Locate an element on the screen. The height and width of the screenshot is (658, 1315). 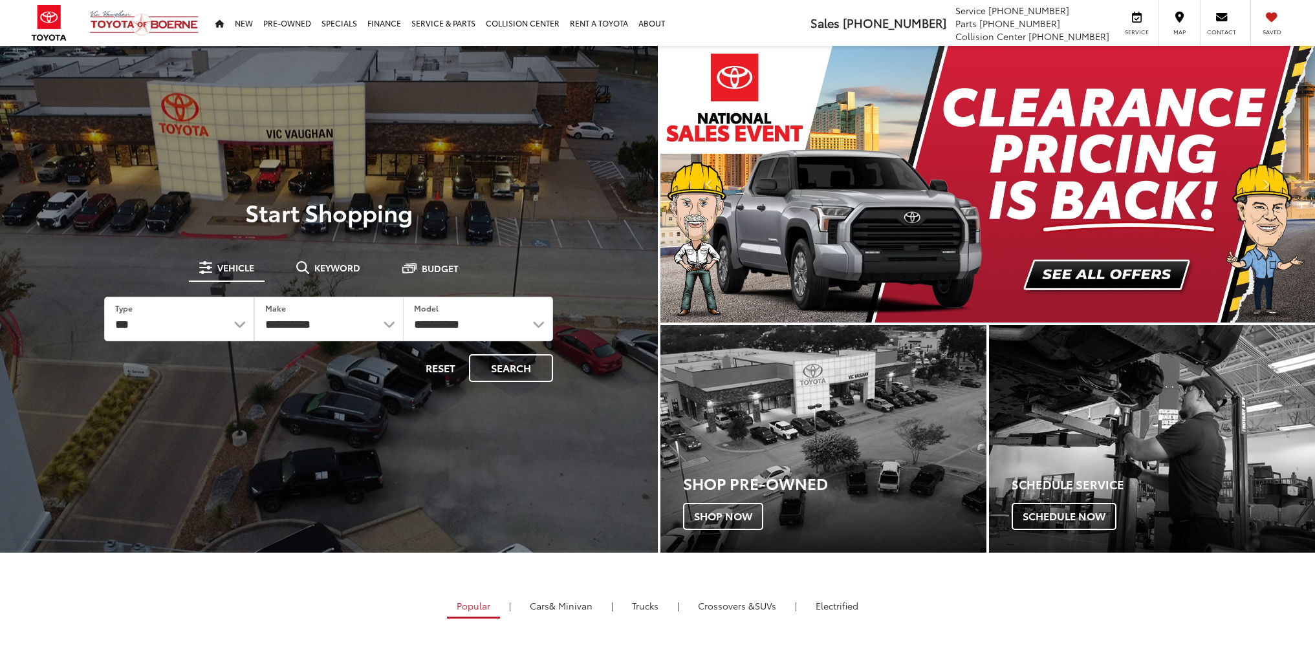
span: Collision Center is located at coordinates (990, 36).